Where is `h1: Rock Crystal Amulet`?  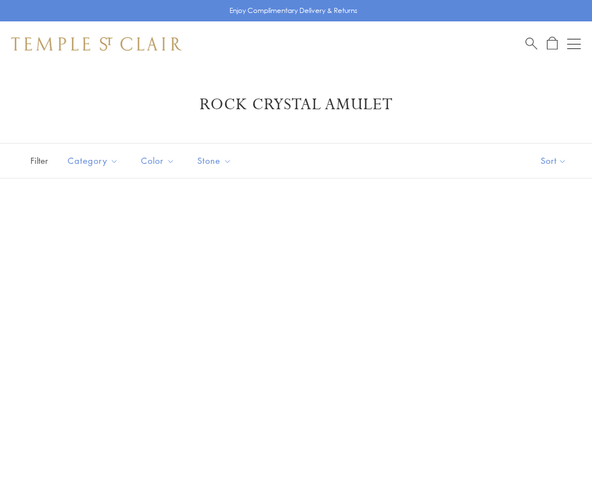
h1: Rock Crystal Amulet is located at coordinates (296, 105).